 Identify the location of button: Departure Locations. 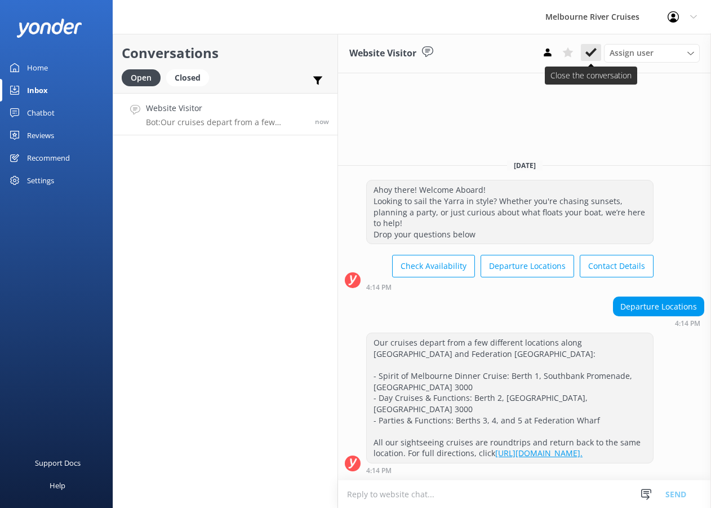
(528, 266).